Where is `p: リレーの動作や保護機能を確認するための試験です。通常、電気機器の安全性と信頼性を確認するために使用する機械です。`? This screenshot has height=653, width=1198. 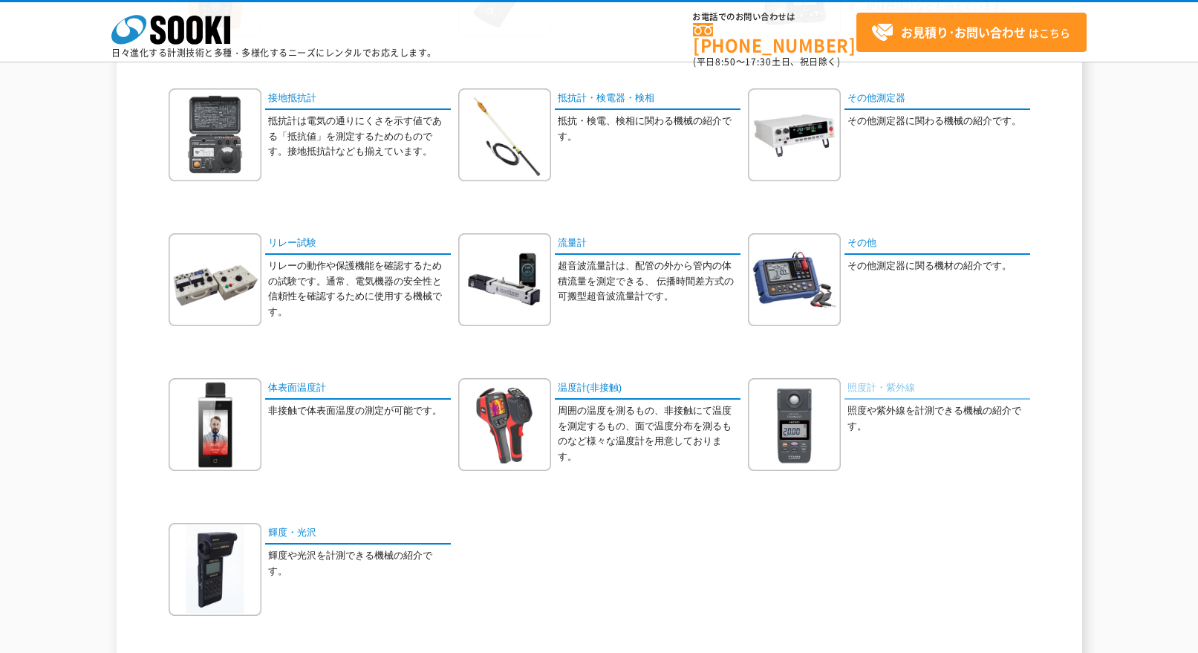
p: リレーの動作や保護機能を確認するための試験です。通常、電気機器の安全性と信頼性を確認するために使用する機械です。 is located at coordinates (359, 289).